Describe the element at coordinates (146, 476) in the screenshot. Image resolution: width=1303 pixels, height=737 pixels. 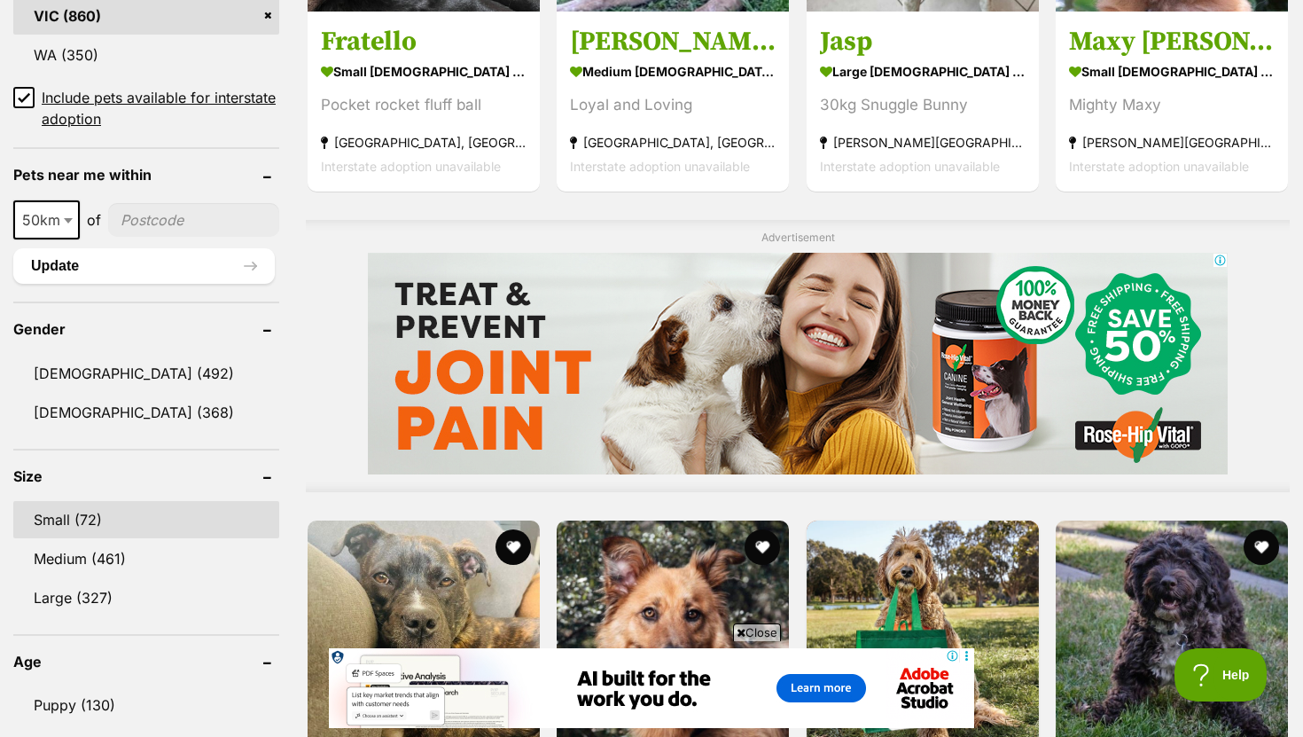
I see `header: Size` at that location.